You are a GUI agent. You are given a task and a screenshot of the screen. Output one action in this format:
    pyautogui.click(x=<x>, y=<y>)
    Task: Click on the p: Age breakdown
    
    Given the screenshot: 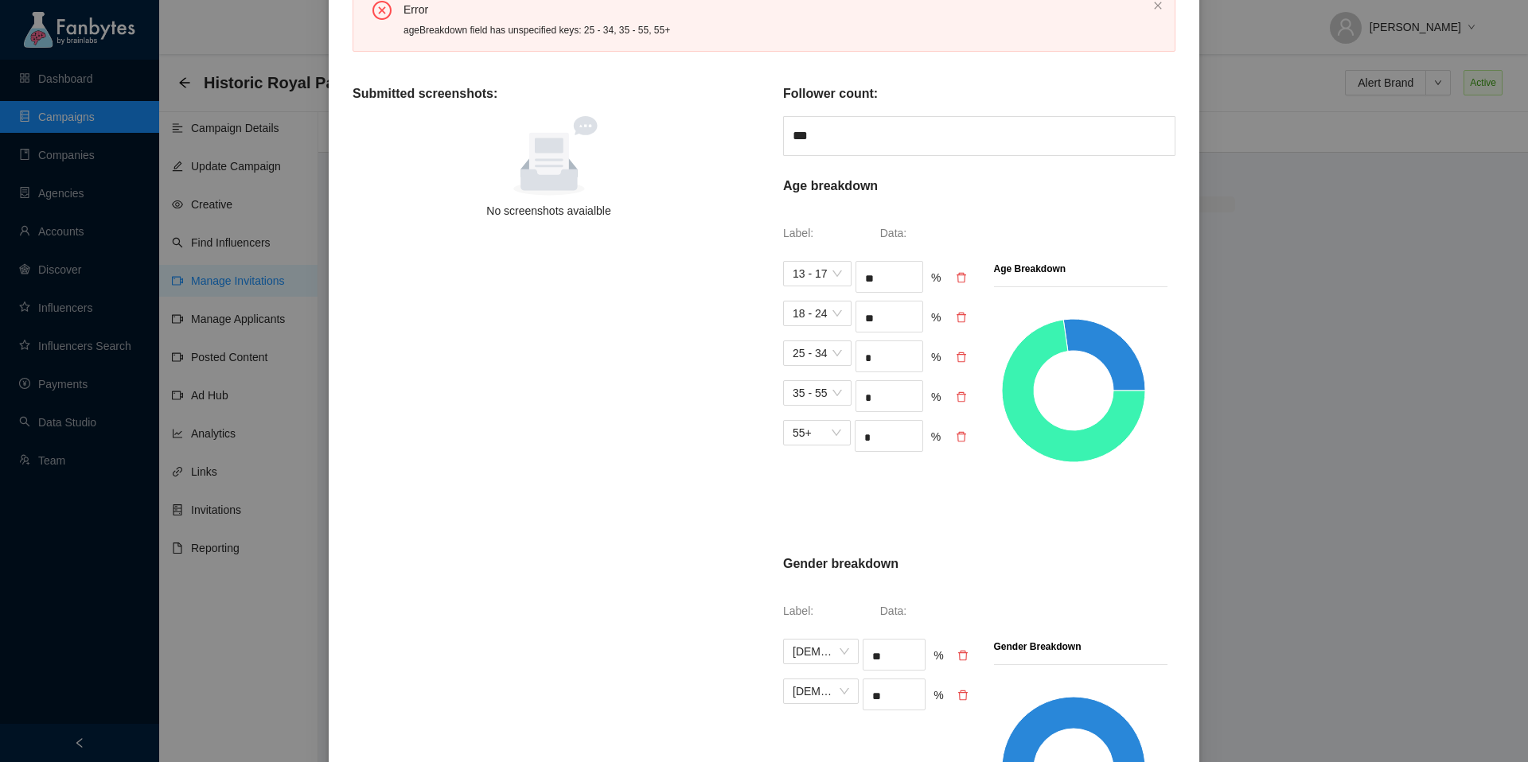 What is the action you would take?
    pyautogui.click(x=830, y=186)
    